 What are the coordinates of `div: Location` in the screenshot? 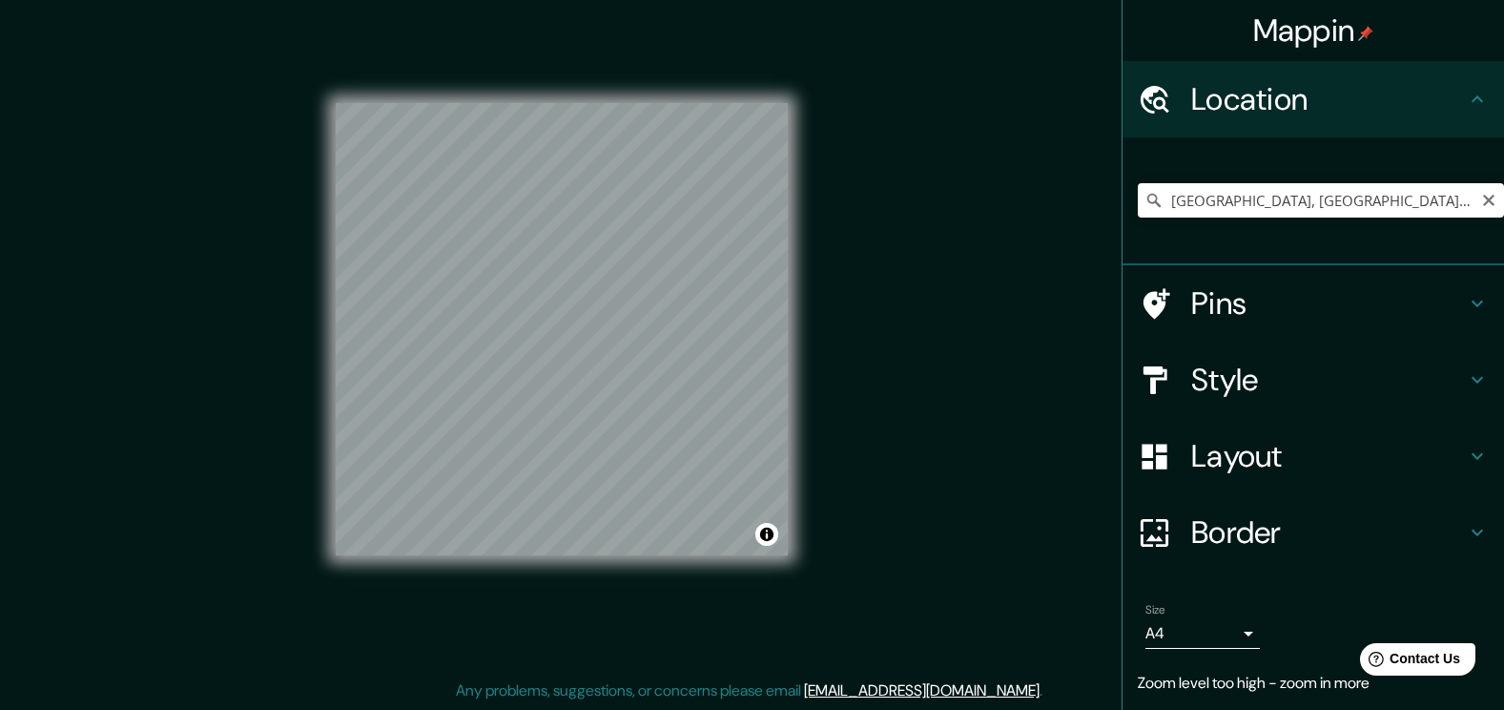 It's located at (1313, 99).